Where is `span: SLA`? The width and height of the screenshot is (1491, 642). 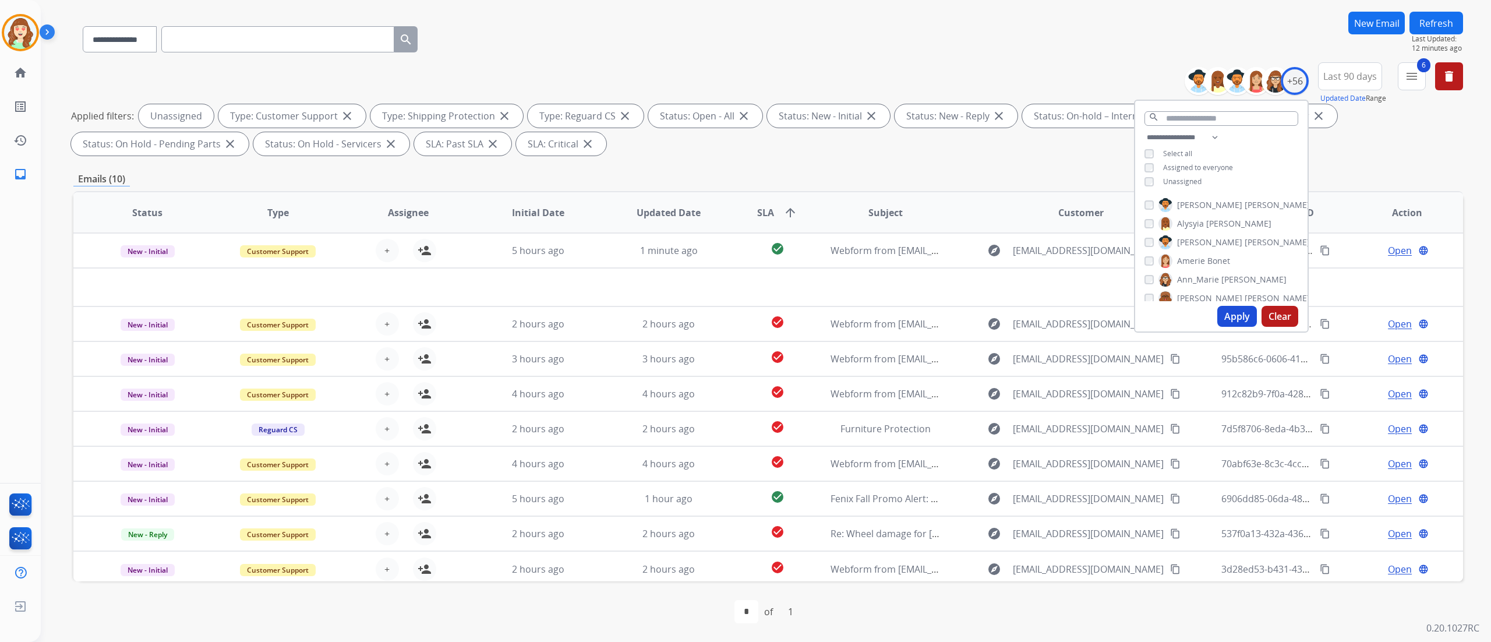 span: SLA is located at coordinates (765, 213).